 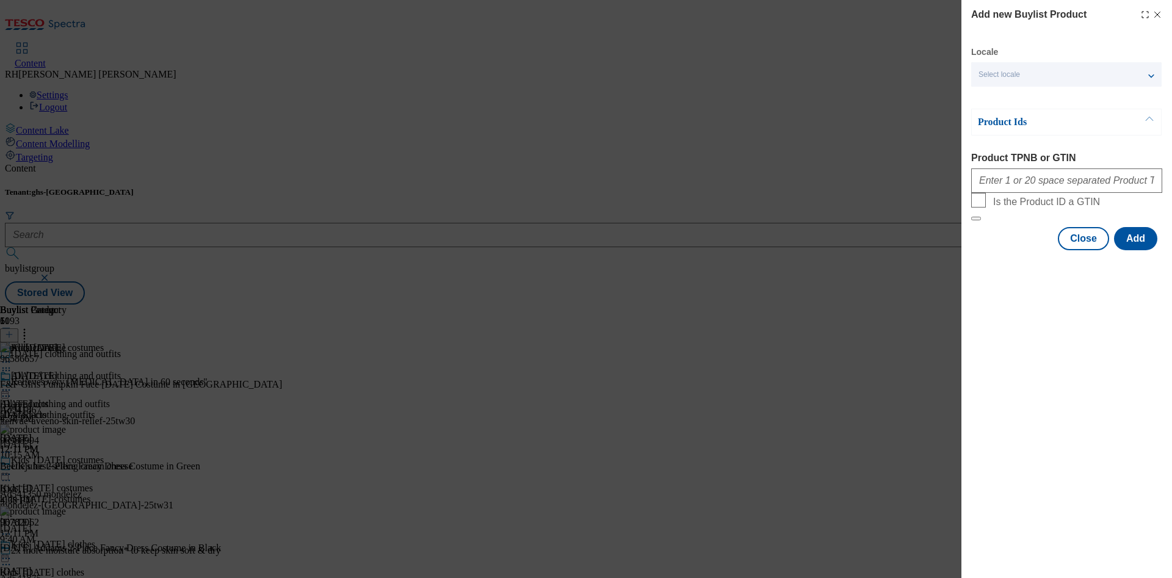 What do you see at coordinates (1083, 239) in the screenshot?
I see `button: Close` at bounding box center [1083, 239].